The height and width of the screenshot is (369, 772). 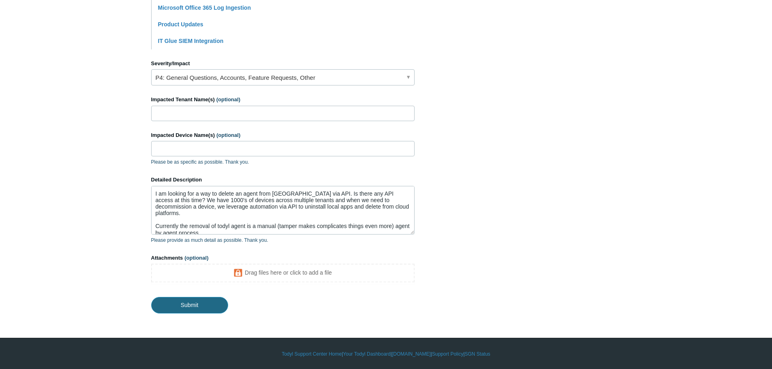 I want to click on a: Your Todyl Dashboard, so click(x=366, y=354).